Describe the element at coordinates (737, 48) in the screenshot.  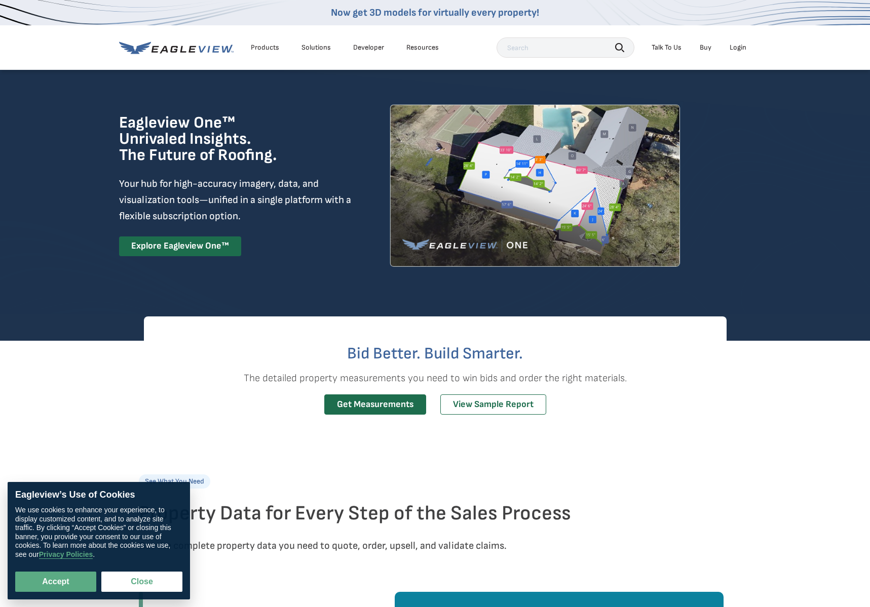
I see `div: Login` at that location.